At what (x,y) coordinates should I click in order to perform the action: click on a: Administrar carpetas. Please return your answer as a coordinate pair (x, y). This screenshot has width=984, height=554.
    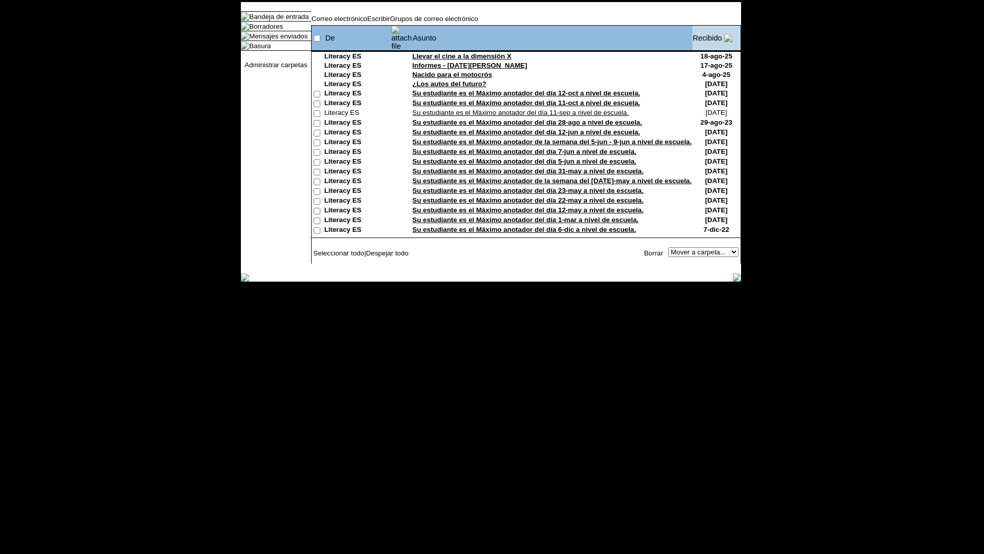
    Looking at the image, I should click on (276, 65).